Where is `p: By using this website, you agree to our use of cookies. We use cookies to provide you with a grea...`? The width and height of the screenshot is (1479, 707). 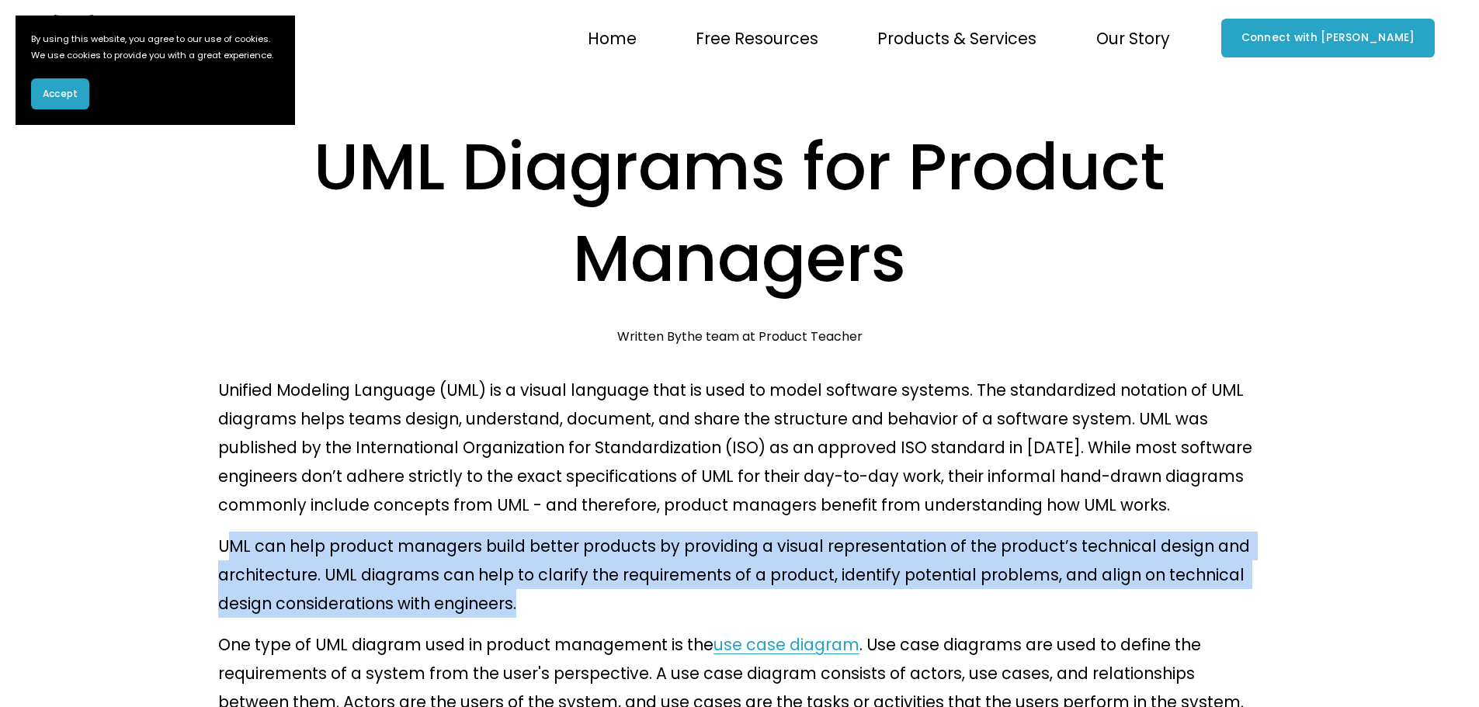
p: By using this website, you agree to our use of cookies. We use cookies to provide you with a grea... is located at coordinates (155, 47).